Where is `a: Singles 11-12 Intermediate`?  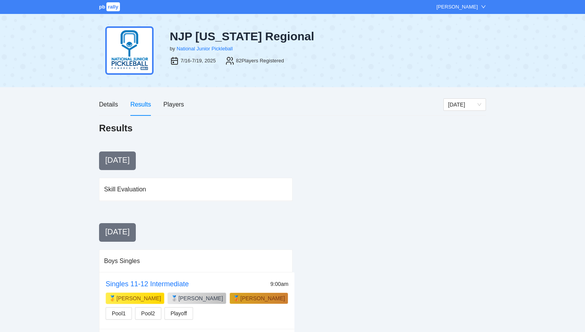 a: Singles 11-12 Intermediate is located at coordinates (147, 284).